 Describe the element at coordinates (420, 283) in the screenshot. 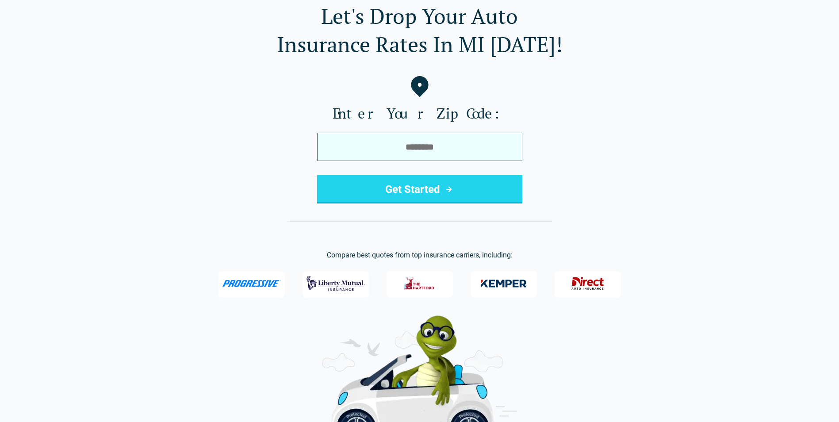

I see `img: The Hartford` at that location.